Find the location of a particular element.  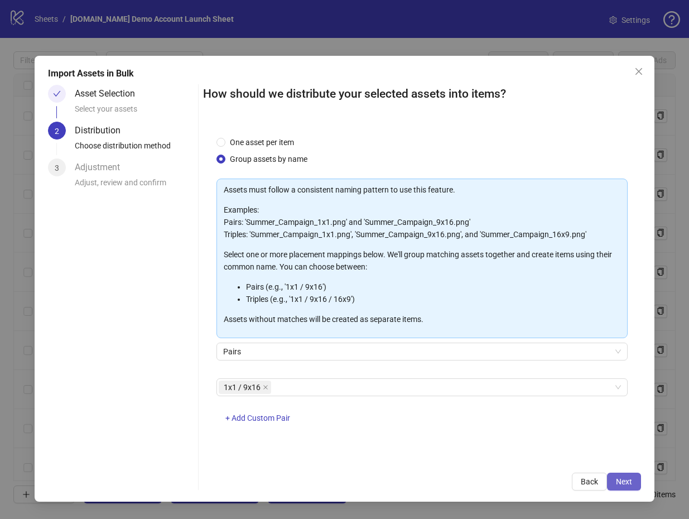

div: Adjust, review and confirm is located at coordinates (134, 186).